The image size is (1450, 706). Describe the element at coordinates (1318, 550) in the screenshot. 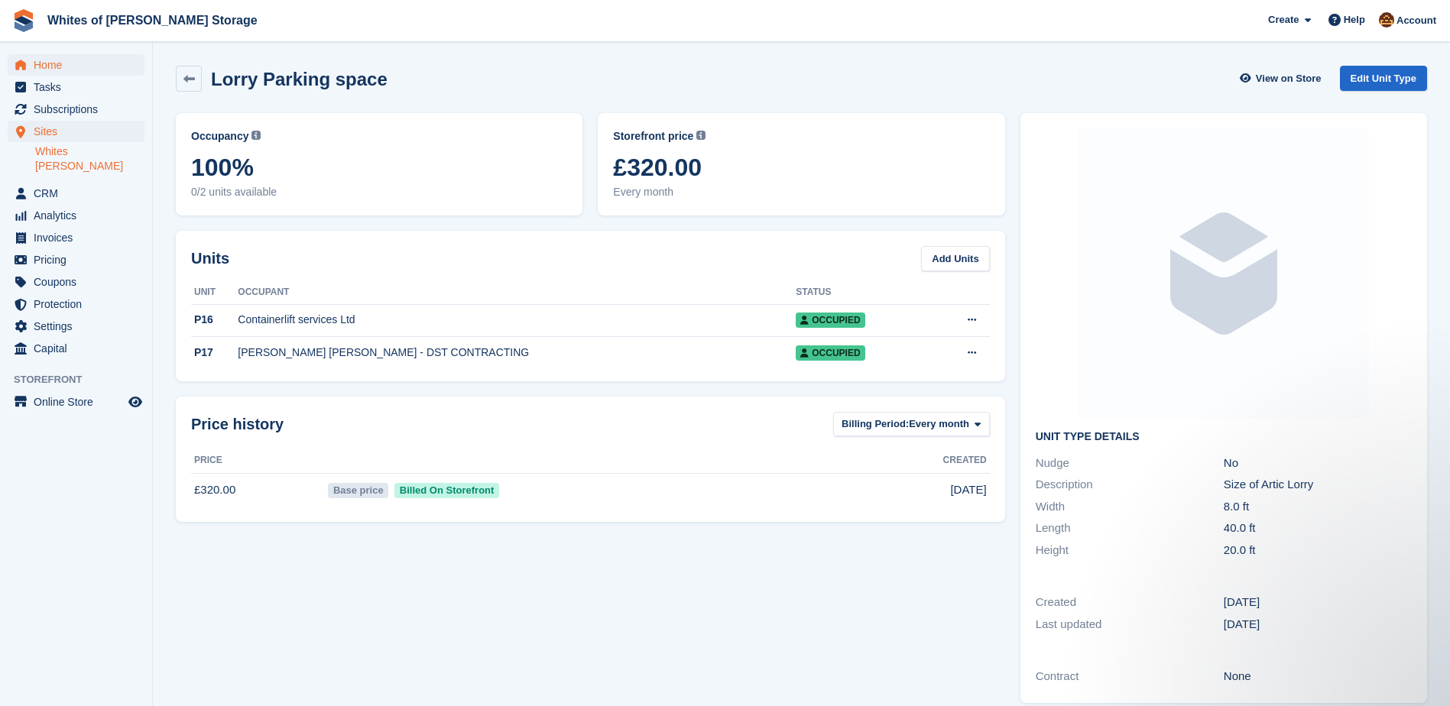

I see `div: 20.0 ft` at that location.